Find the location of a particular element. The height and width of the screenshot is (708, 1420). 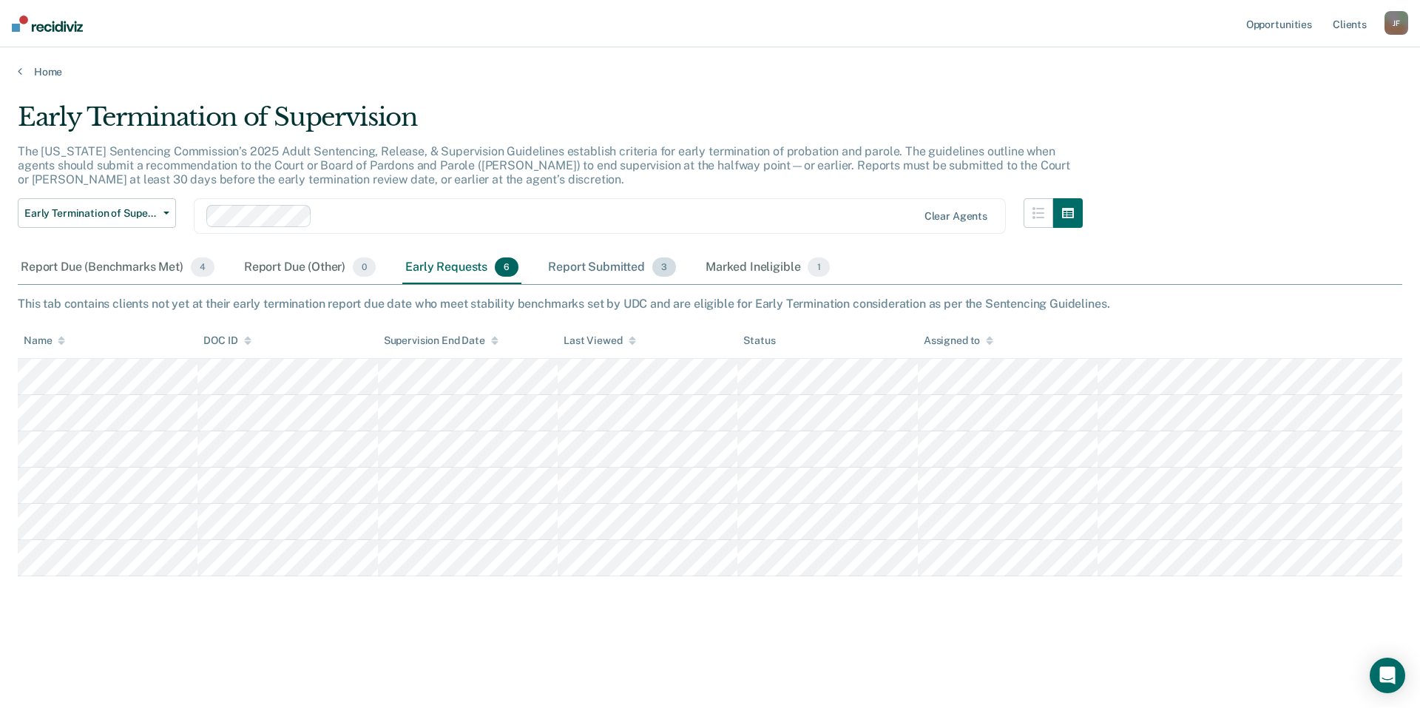

span: 0 is located at coordinates (364, 267).